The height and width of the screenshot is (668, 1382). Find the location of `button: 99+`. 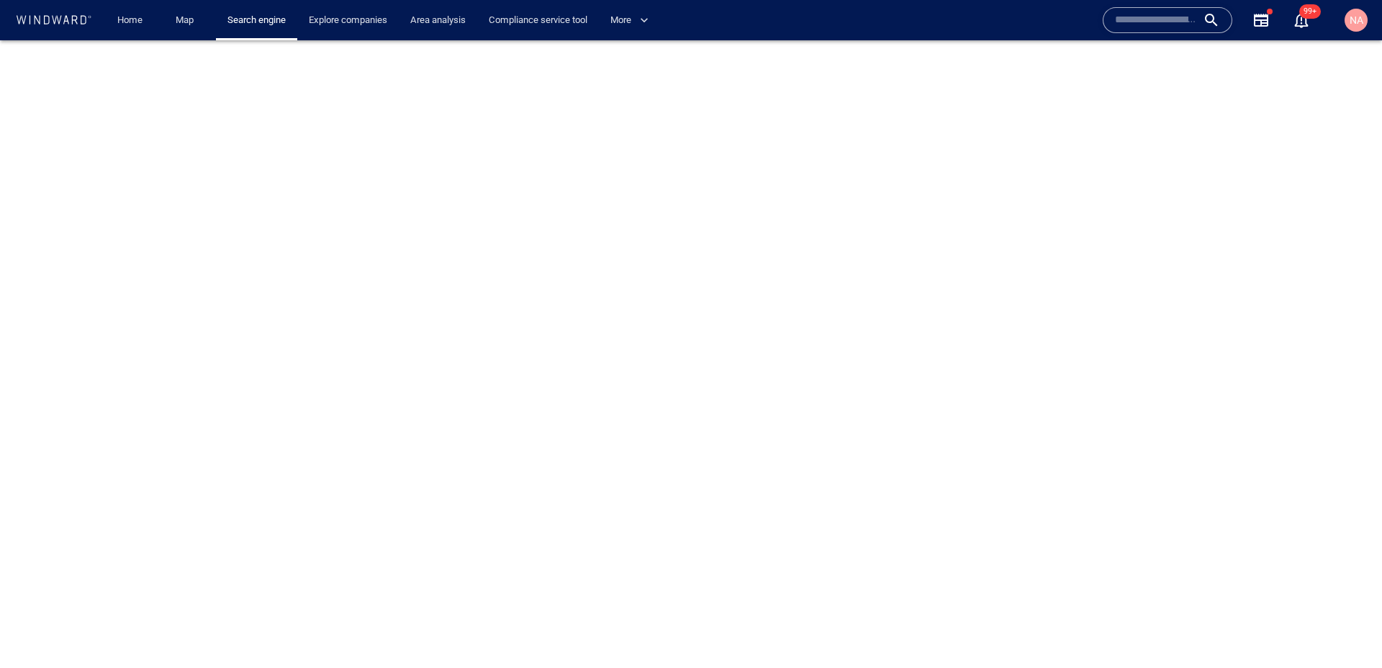

button: 99+ is located at coordinates (1301, 20).